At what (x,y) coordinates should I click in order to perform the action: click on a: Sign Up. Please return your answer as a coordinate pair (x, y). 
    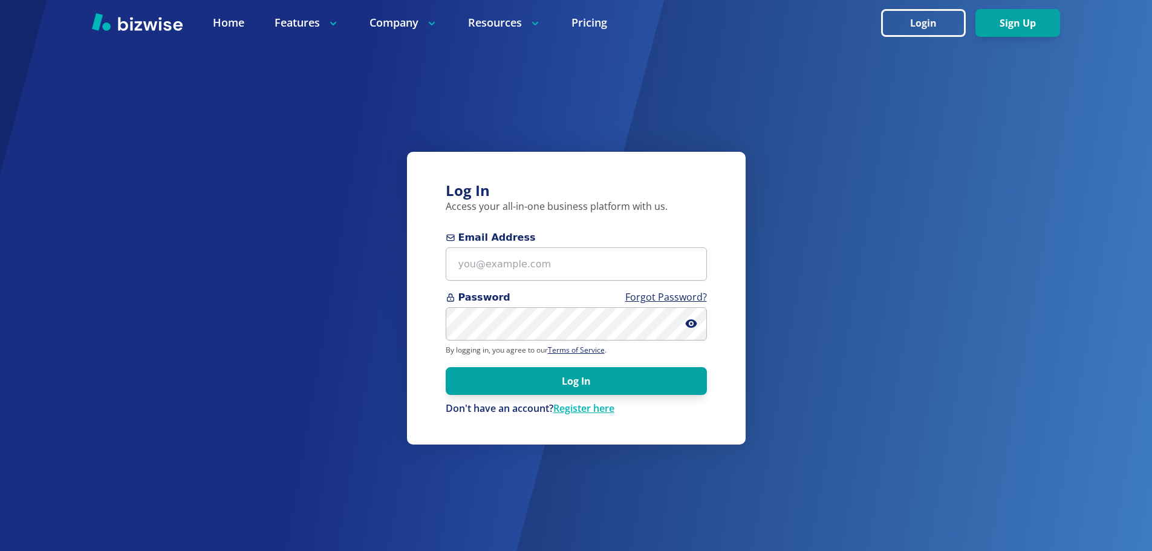
    Looking at the image, I should click on (1018, 23).